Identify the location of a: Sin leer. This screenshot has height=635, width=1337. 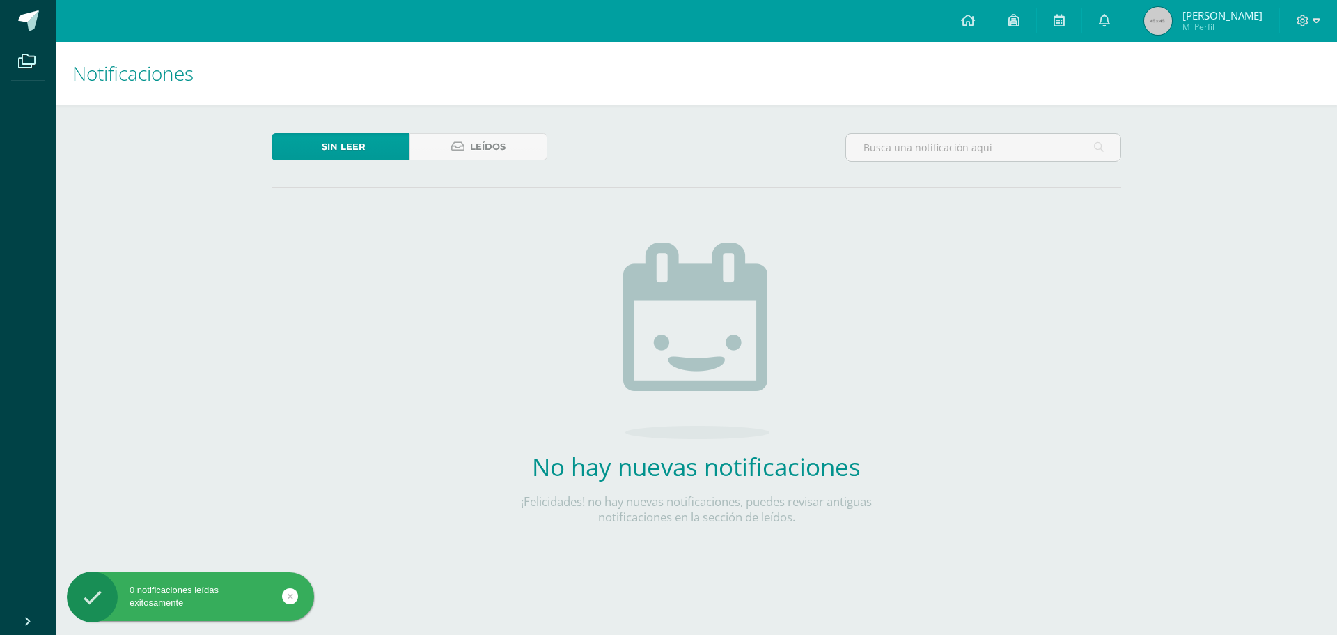
(341, 146).